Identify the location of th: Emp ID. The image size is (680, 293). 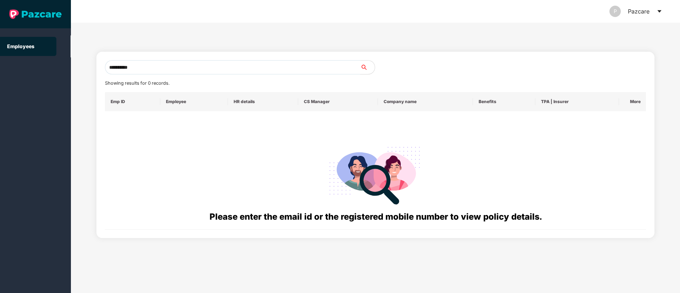
(133, 102).